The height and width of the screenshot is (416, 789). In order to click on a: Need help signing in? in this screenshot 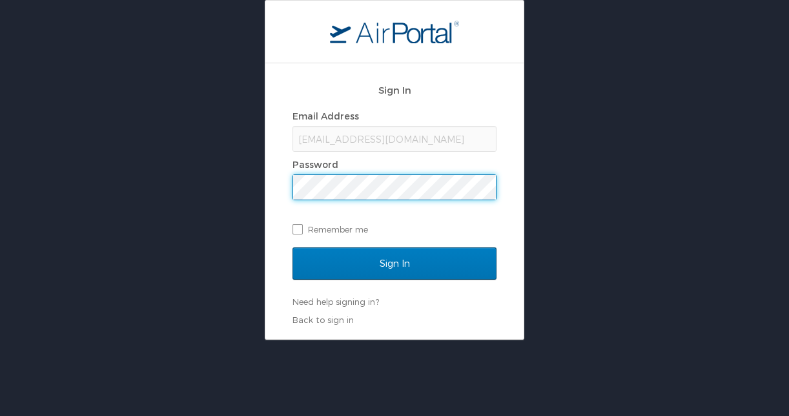, I will do `click(336, 301)`.